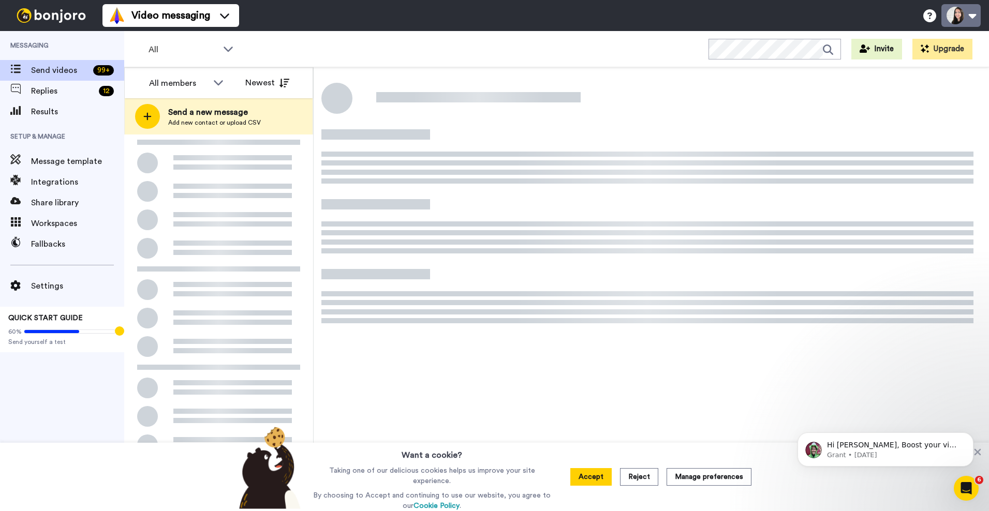 The width and height of the screenshot is (989, 511). Describe the element at coordinates (78, 203) in the screenshot. I see `span: Share library` at that location.